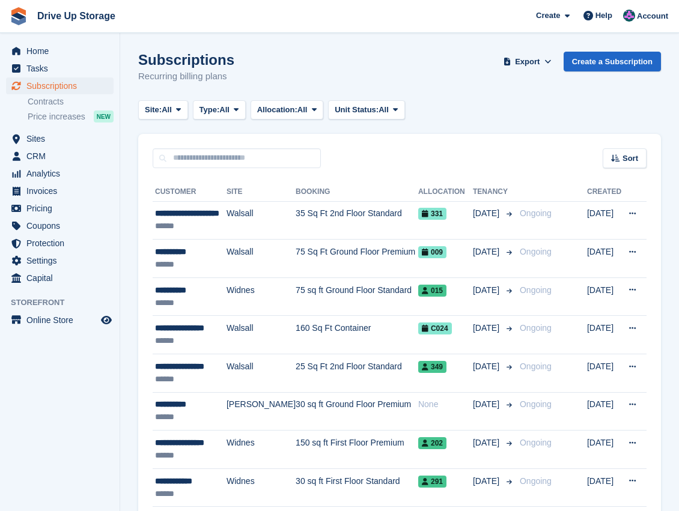 Image resolution: width=679 pixels, height=511 pixels. I want to click on span: Online Store, so click(62, 320).